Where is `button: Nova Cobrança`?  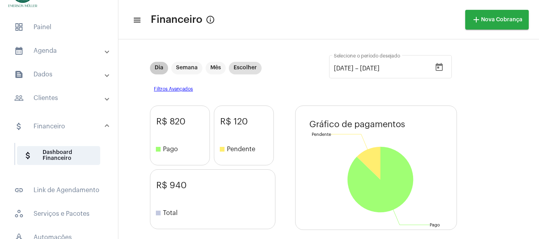 button: Nova Cobrança is located at coordinates (496, 20).